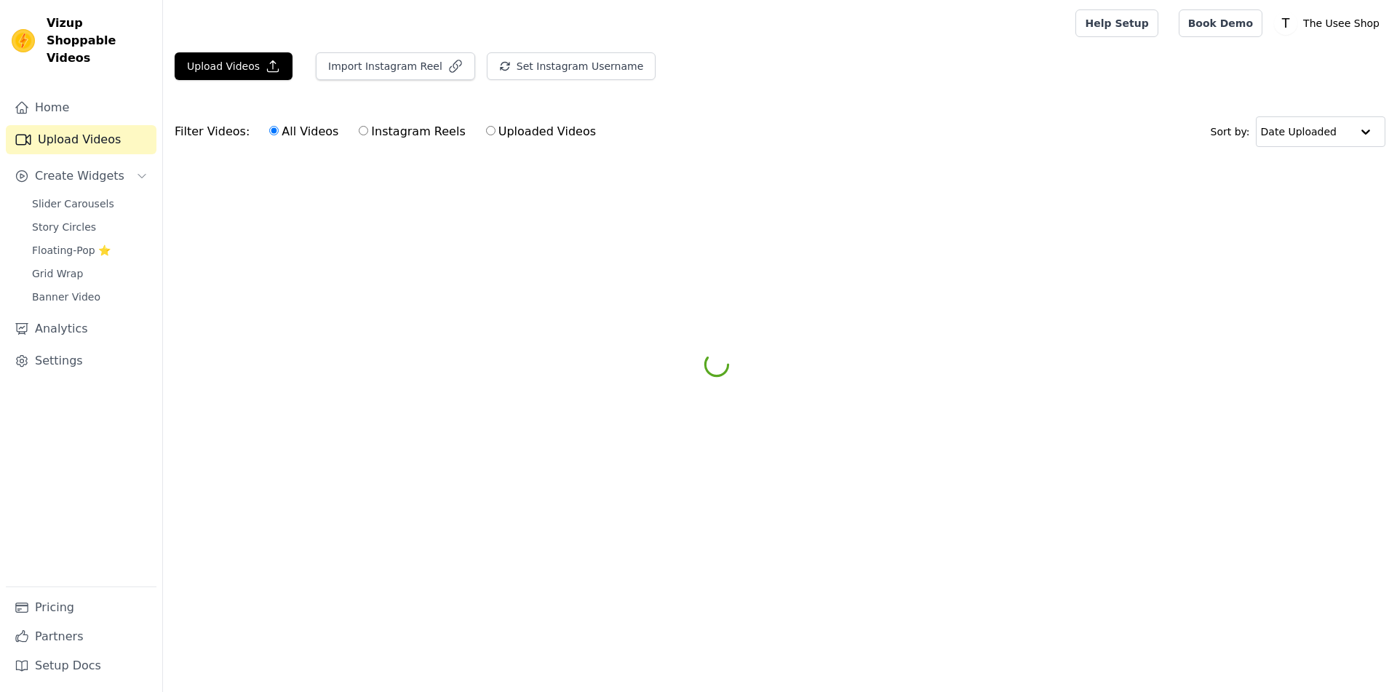 The image size is (1397, 692). What do you see at coordinates (57, 274) in the screenshot?
I see `span: Grid Wrap` at bounding box center [57, 274].